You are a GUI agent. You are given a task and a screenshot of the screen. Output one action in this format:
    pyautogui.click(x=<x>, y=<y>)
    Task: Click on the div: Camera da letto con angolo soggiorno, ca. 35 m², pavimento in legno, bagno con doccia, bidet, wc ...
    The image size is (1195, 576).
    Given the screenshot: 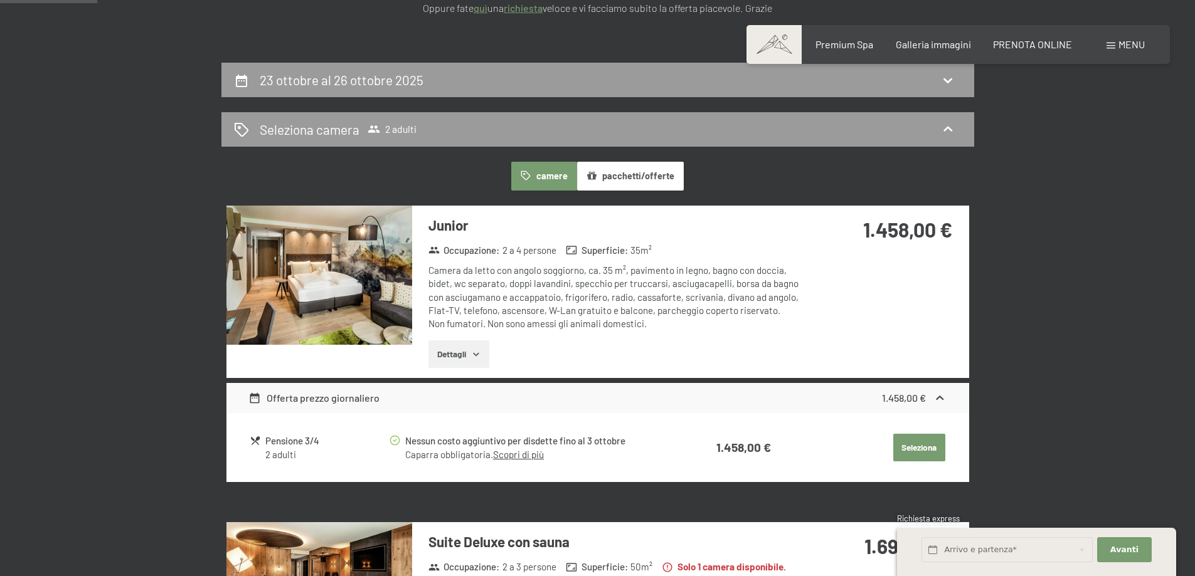 What is the action you would take?
    pyautogui.click(x=615, y=297)
    